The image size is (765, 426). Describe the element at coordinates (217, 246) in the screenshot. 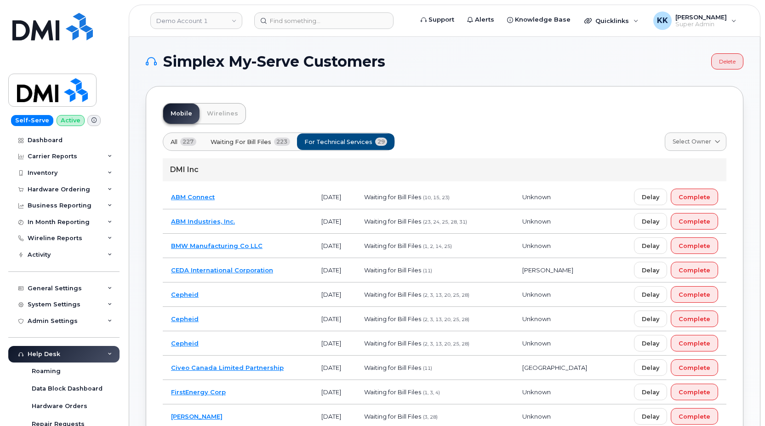

I see `a: BMW Manufacturing Co LLC` at that location.